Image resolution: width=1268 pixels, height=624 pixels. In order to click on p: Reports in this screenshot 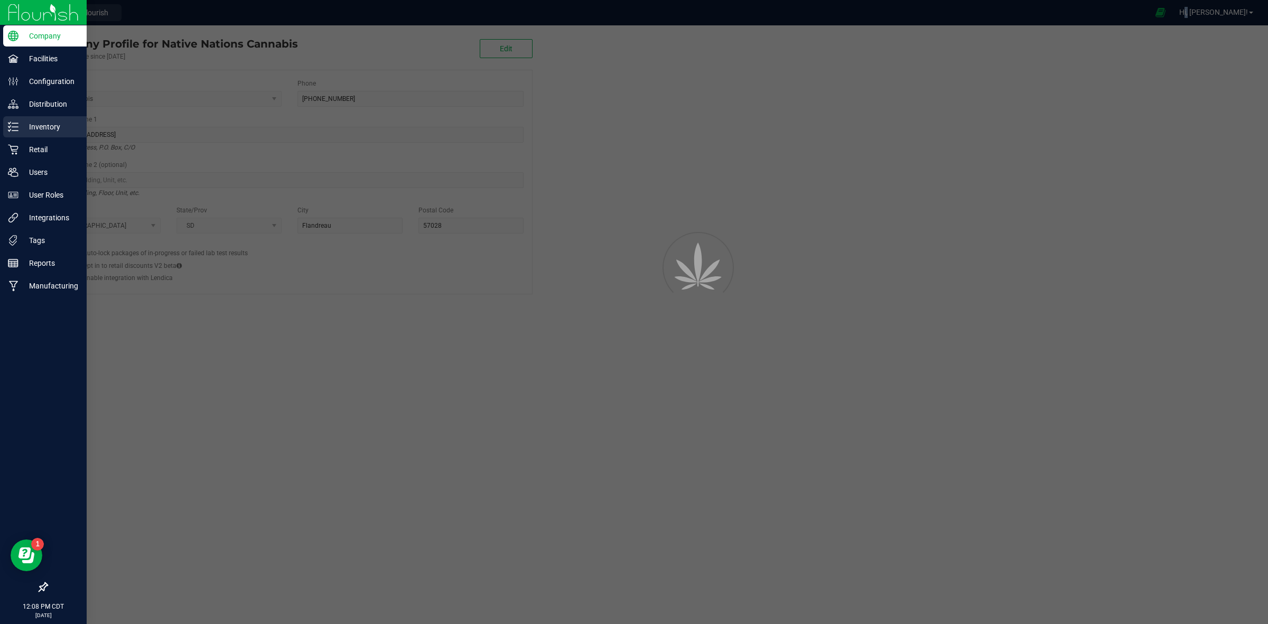, I will do `click(50, 263)`.